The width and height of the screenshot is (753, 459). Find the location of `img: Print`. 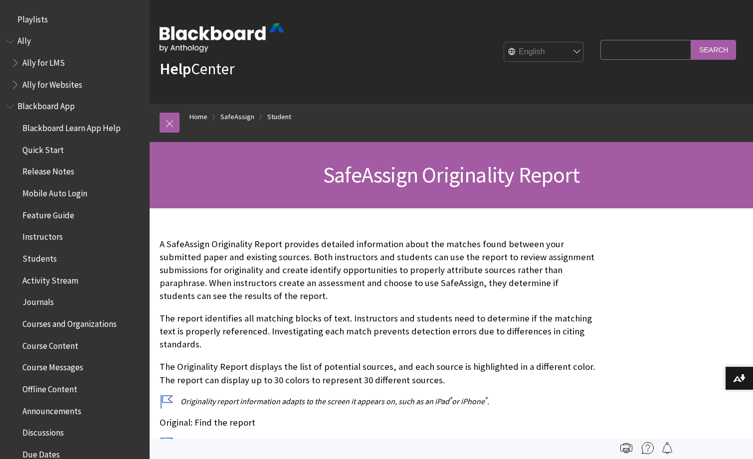

img: Print is located at coordinates (626, 448).